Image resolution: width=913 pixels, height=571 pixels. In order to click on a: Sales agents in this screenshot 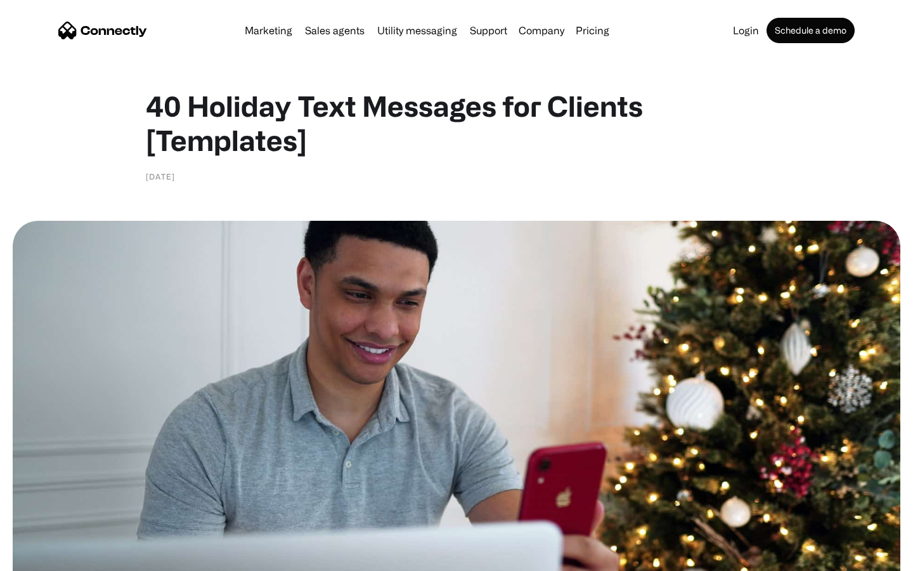, I will do `click(335, 30)`.